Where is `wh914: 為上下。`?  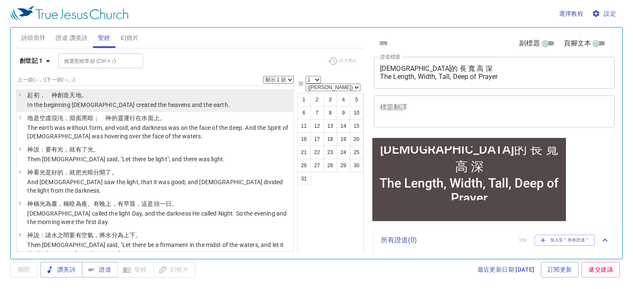
wh914: 為上下。 is located at coordinates (130, 235).